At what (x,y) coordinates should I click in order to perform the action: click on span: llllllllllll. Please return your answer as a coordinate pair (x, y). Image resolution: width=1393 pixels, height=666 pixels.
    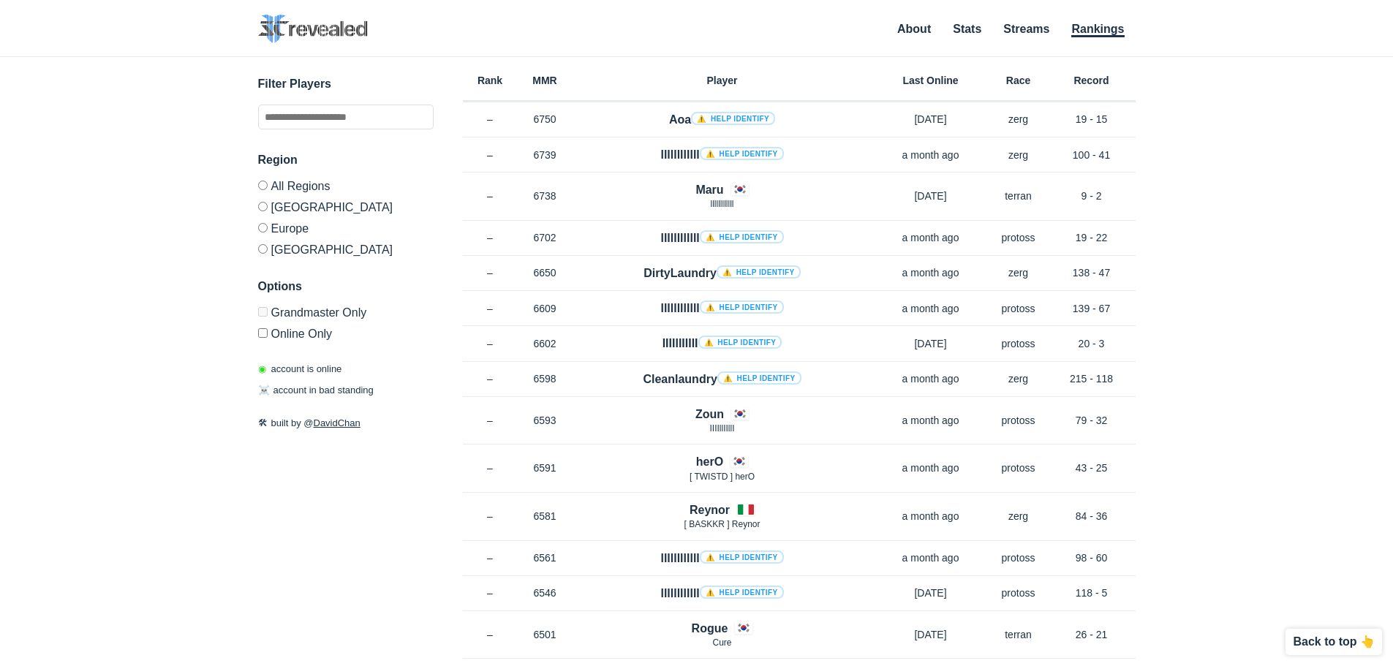
    Looking at the image, I should click on (723, 204).